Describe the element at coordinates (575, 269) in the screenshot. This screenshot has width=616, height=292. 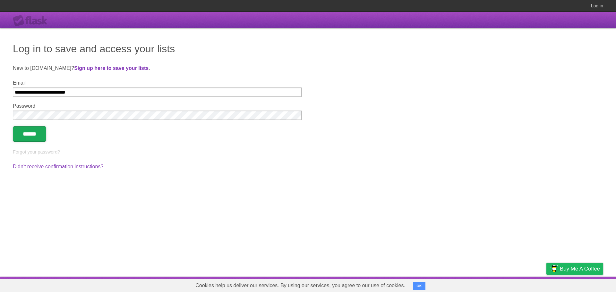
I see `a: Buy me a coffee` at that location.